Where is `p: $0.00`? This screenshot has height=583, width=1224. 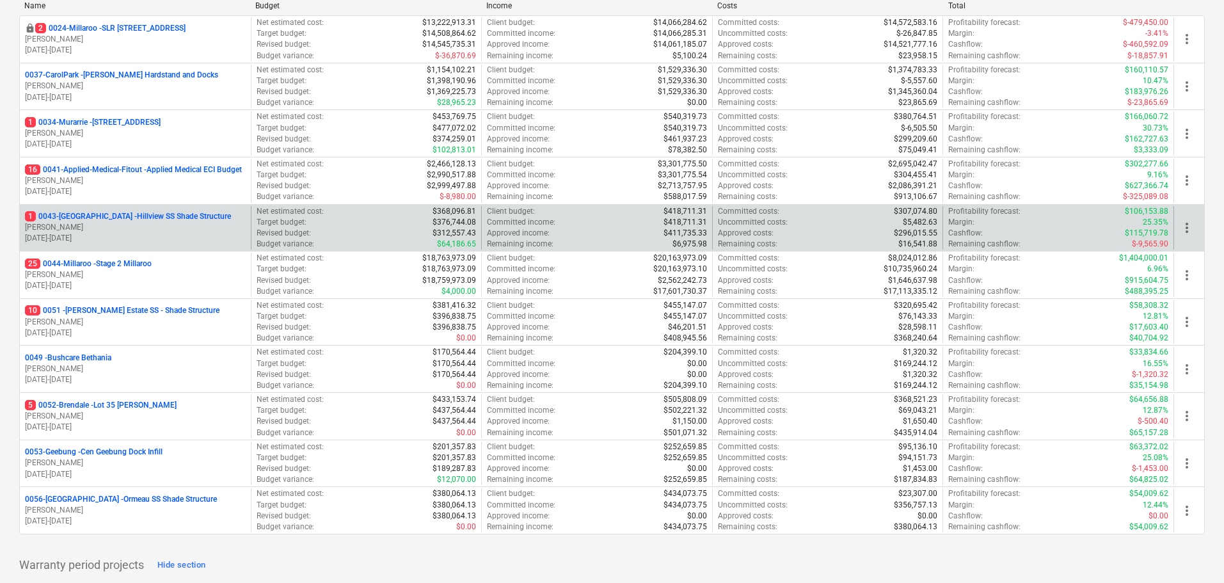 p: $0.00 is located at coordinates (697, 102).